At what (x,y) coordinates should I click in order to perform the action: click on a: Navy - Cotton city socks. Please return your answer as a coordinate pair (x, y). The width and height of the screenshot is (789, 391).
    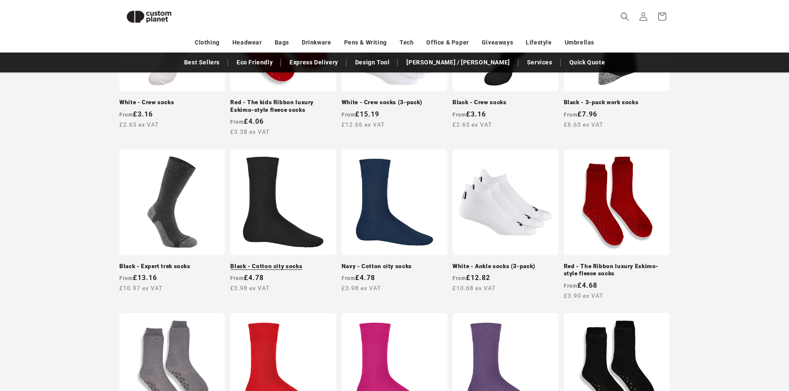
    Looking at the image, I should click on (394, 266).